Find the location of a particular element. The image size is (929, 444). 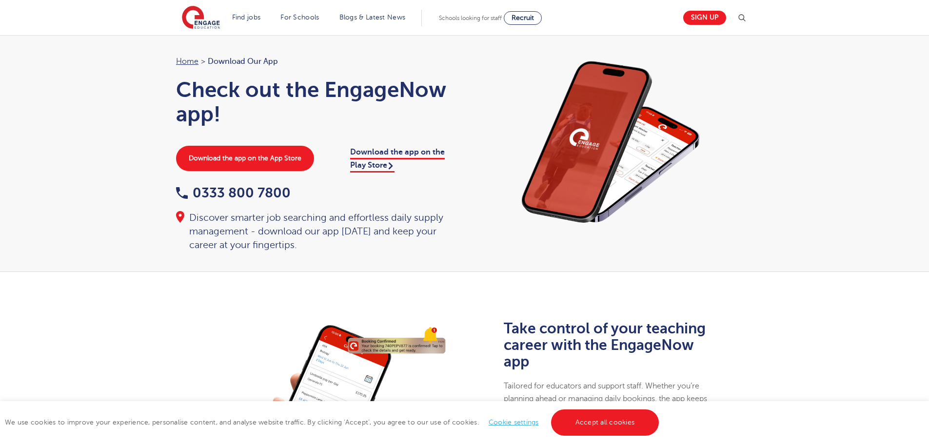

b: Take control of your teaching career with the EngageNow app is located at coordinates (605, 345).